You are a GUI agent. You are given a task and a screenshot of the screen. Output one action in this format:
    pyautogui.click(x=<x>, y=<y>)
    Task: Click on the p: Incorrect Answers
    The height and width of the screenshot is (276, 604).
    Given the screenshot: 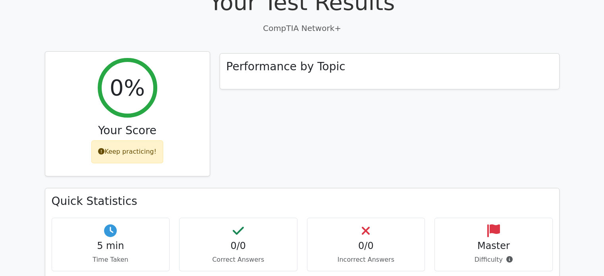 What is the action you would take?
    pyautogui.click(x=366, y=260)
    